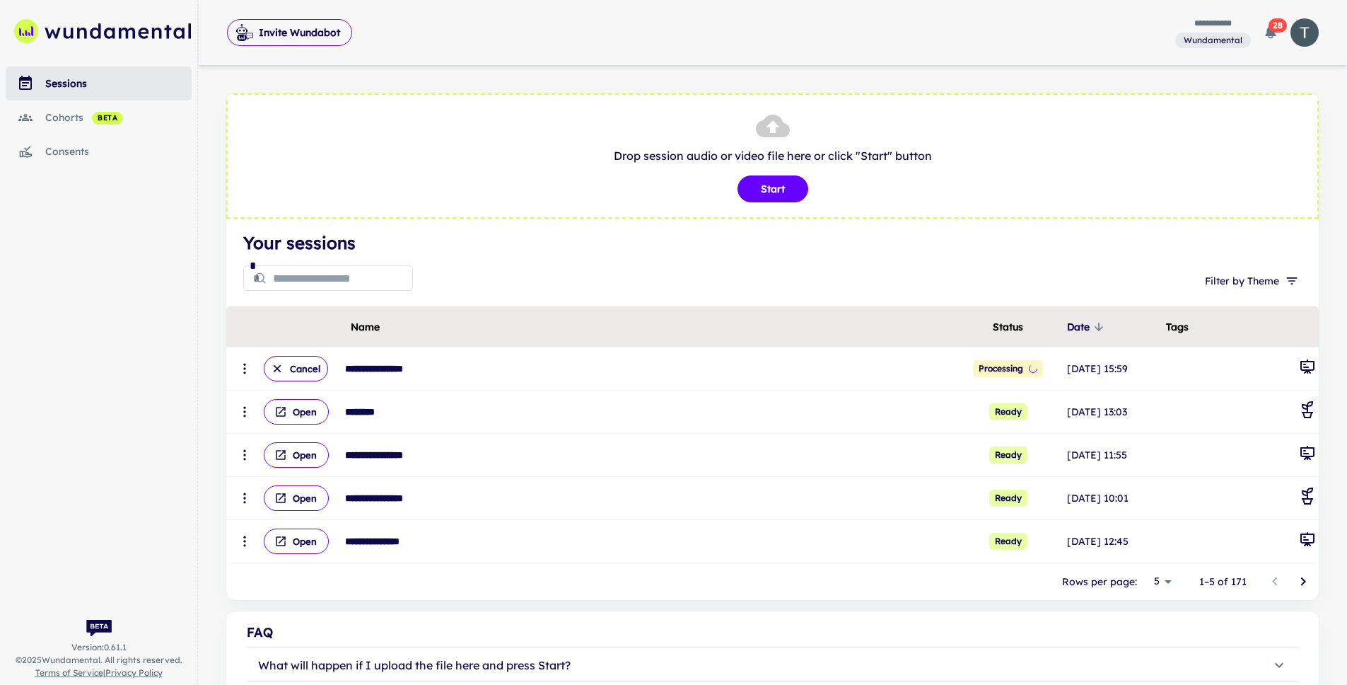 Image resolution: width=1347 pixels, height=685 pixels. I want to click on div: FAQ, so click(773, 632).